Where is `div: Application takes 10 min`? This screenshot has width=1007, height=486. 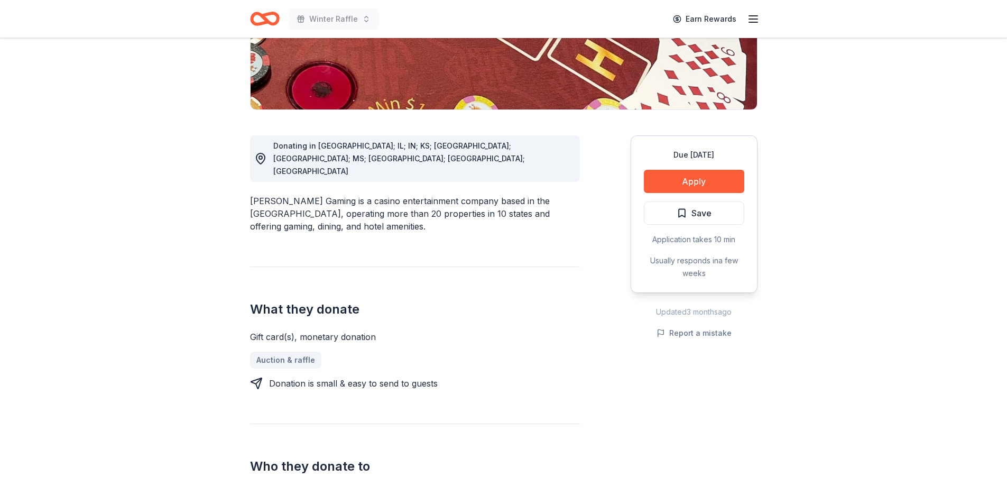
div: Application takes 10 min is located at coordinates (694, 240).